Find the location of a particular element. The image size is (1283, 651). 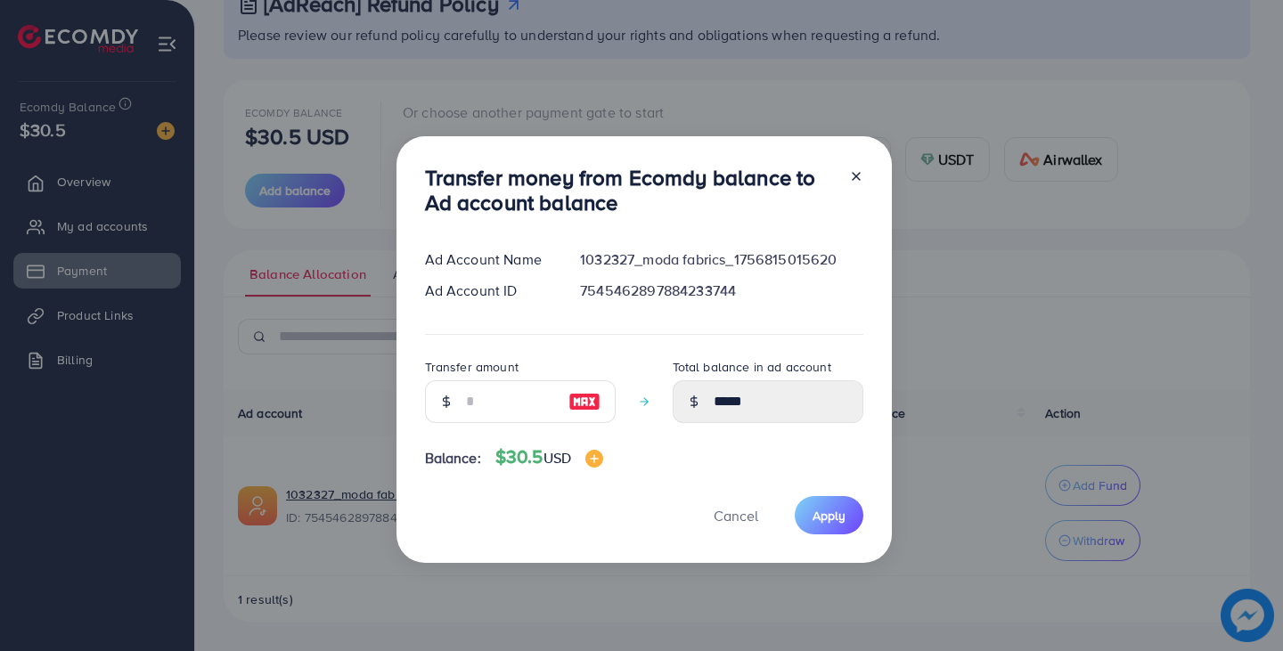

span: Cancel is located at coordinates (736, 516).